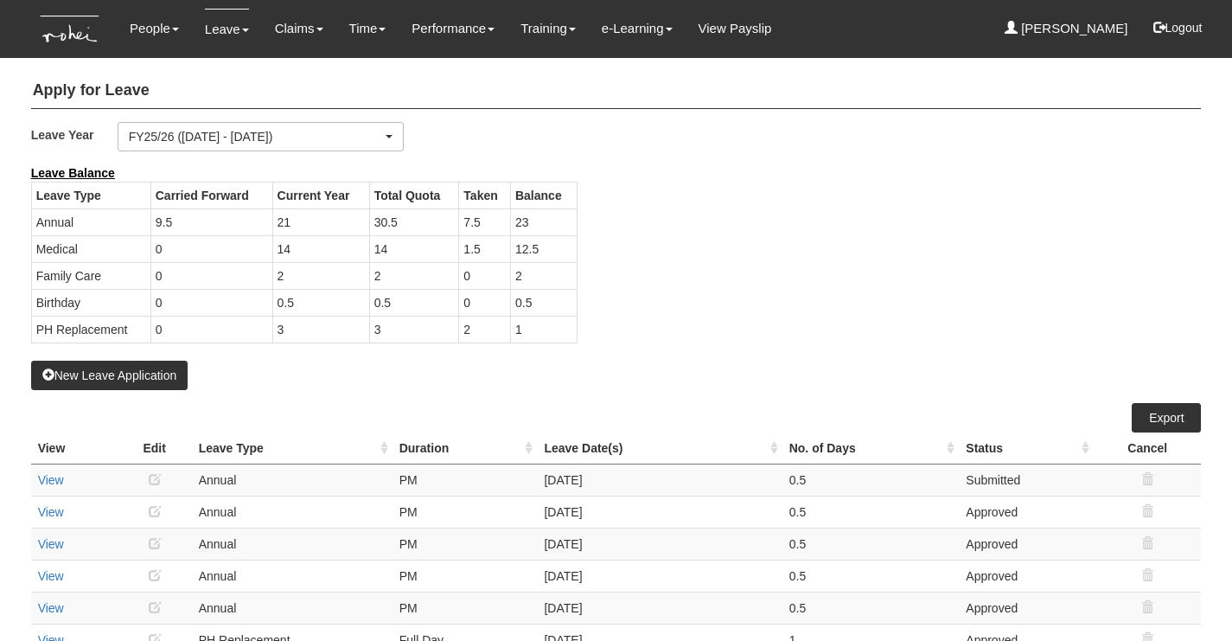 Image resolution: width=1232 pixels, height=641 pixels. Describe the element at coordinates (155, 448) in the screenshot. I see `th: Edit` at that location.